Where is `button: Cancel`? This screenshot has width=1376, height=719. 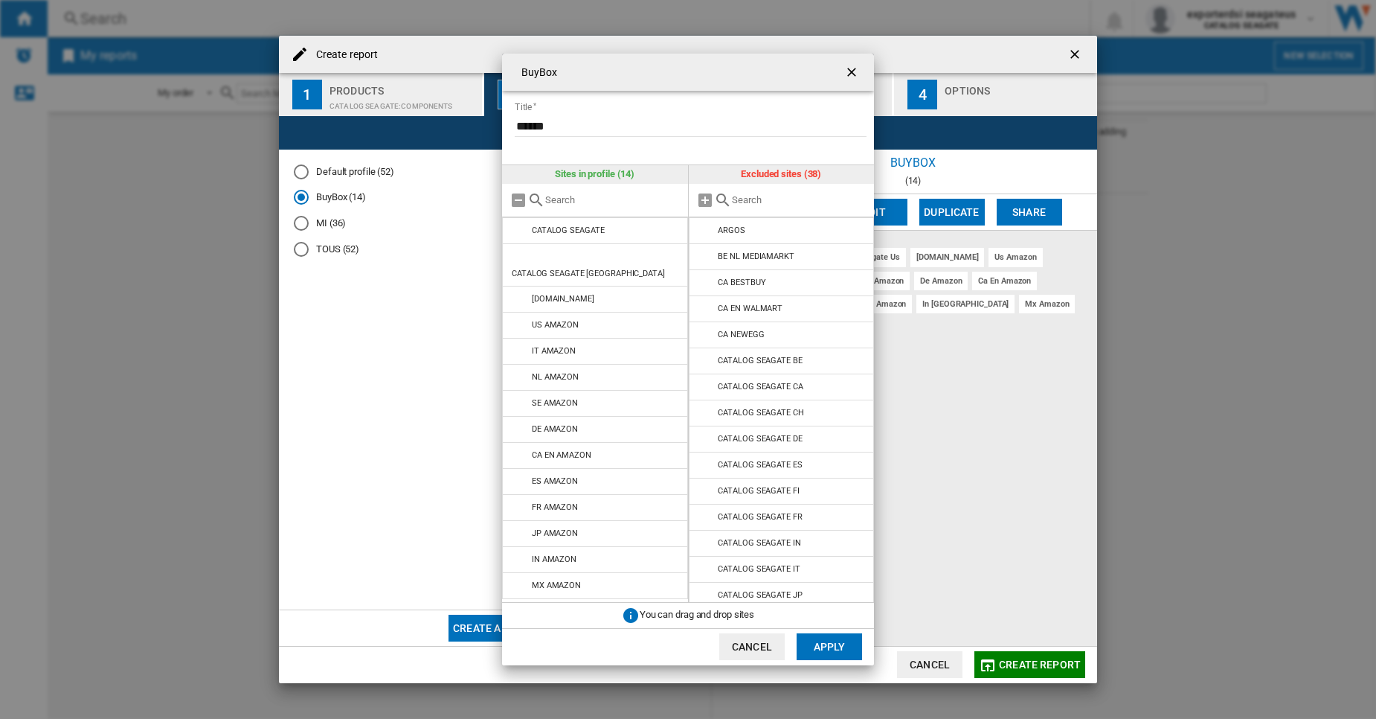 button: Cancel is located at coordinates (752, 646).